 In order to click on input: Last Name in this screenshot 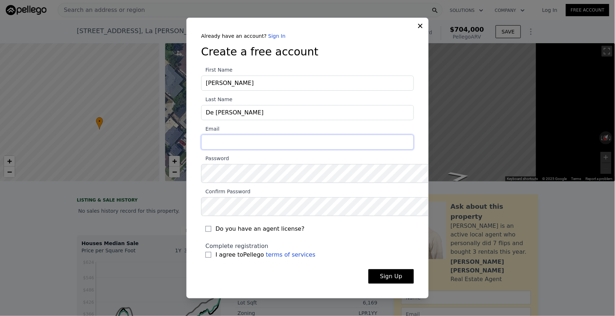, I will do `click(307, 113)`.